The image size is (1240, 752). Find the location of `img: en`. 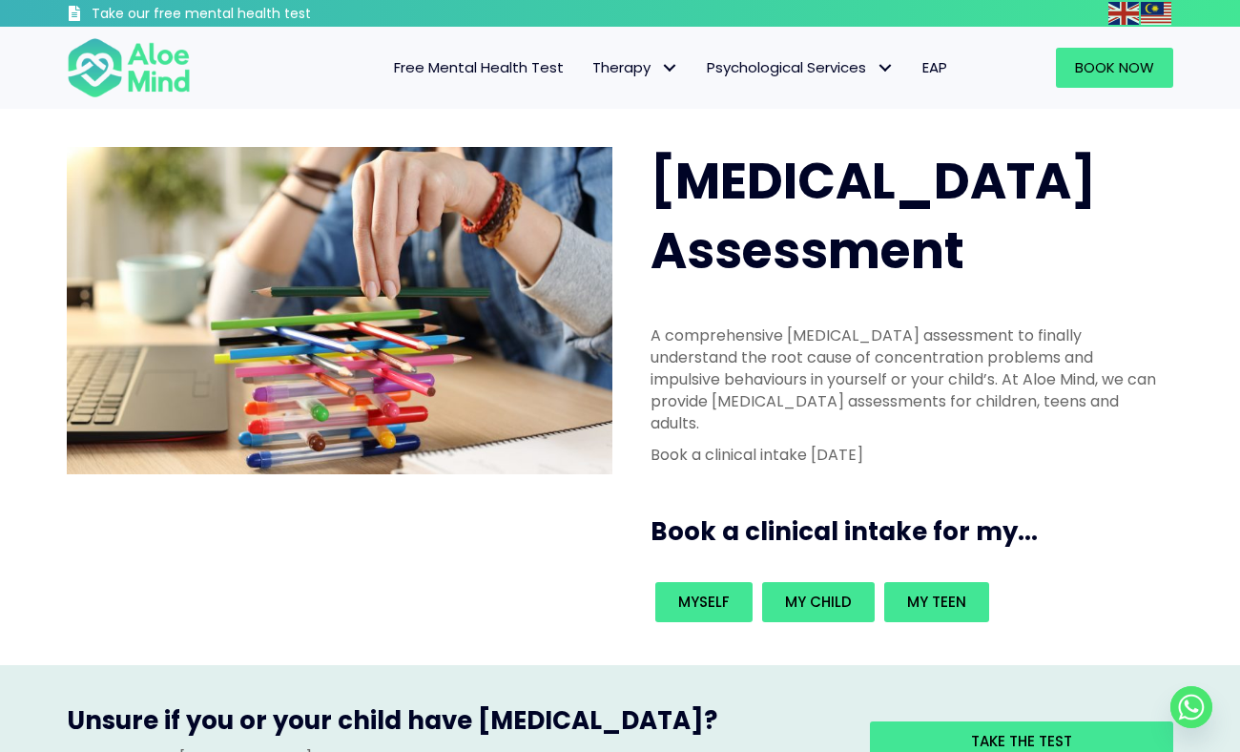

img: en is located at coordinates (1123, 13).